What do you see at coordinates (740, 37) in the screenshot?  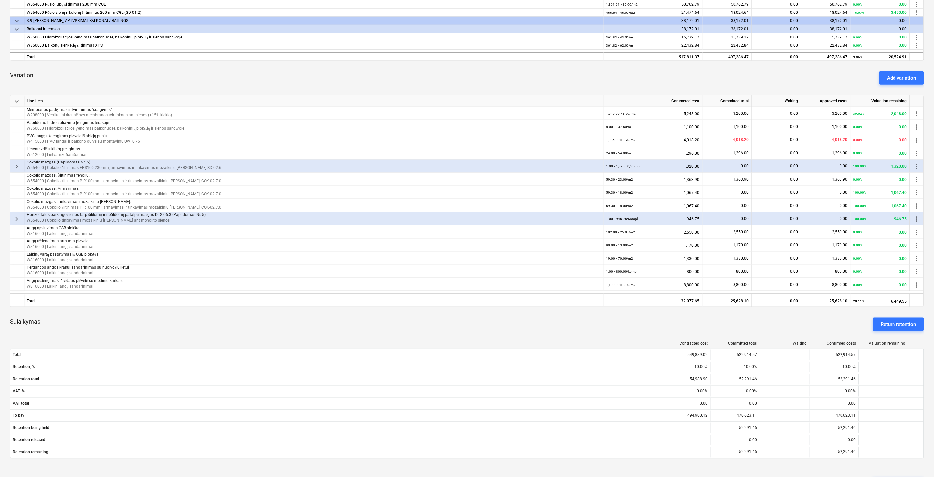 I see `span: 15,739.17` at bounding box center [740, 37].